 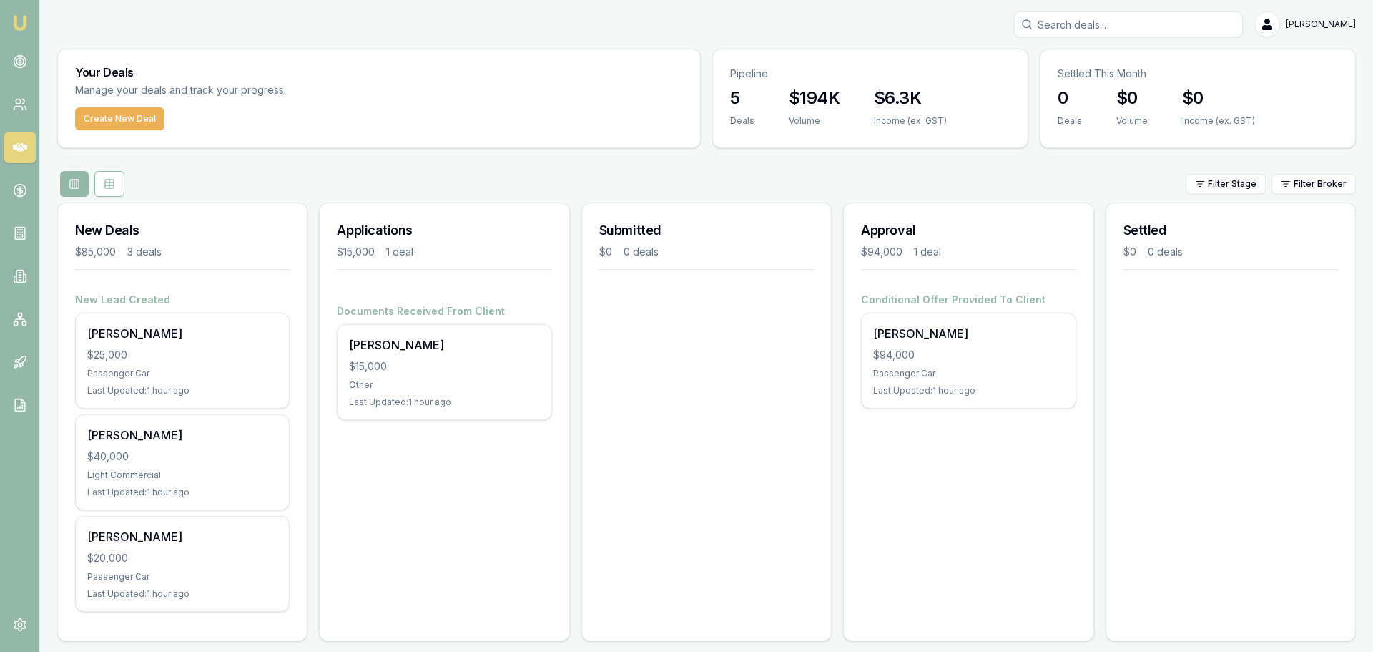 What do you see at coordinates (182, 230) in the screenshot?
I see `h3: New Deals` at bounding box center [182, 230].